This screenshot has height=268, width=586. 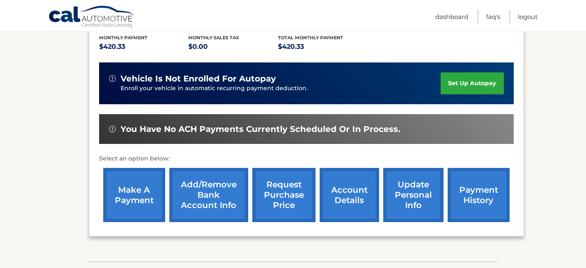 What do you see at coordinates (479, 195) in the screenshot?
I see `a: payment history` at bounding box center [479, 195].